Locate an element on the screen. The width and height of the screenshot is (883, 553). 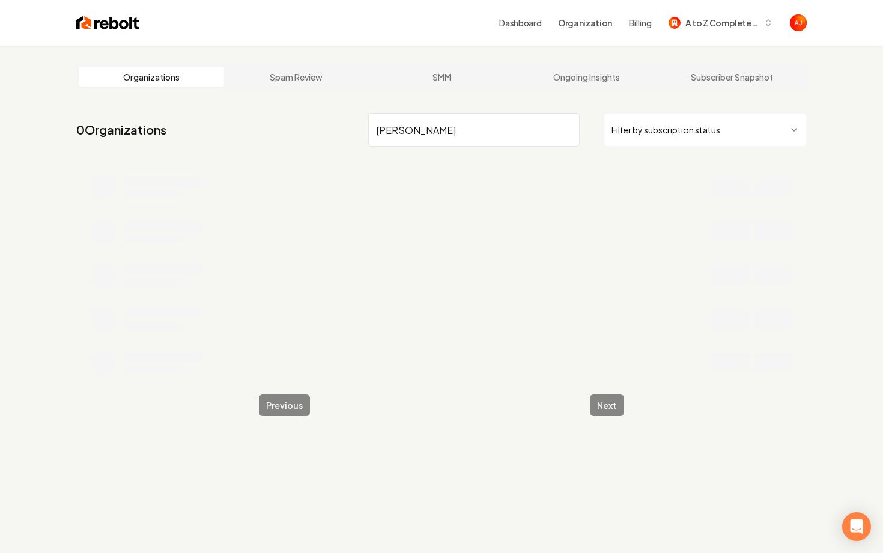
button: Organization is located at coordinates (585, 23).